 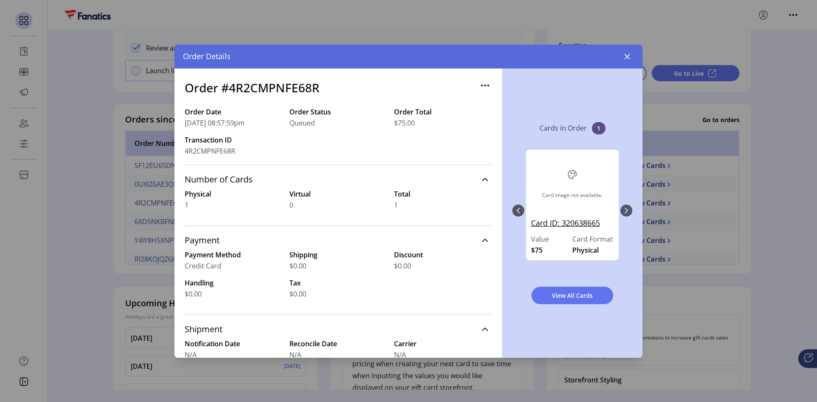 What do you see at coordinates (443, 112) in the screenshot?
I see `label: Order Total` at bounding box center [443, 112].